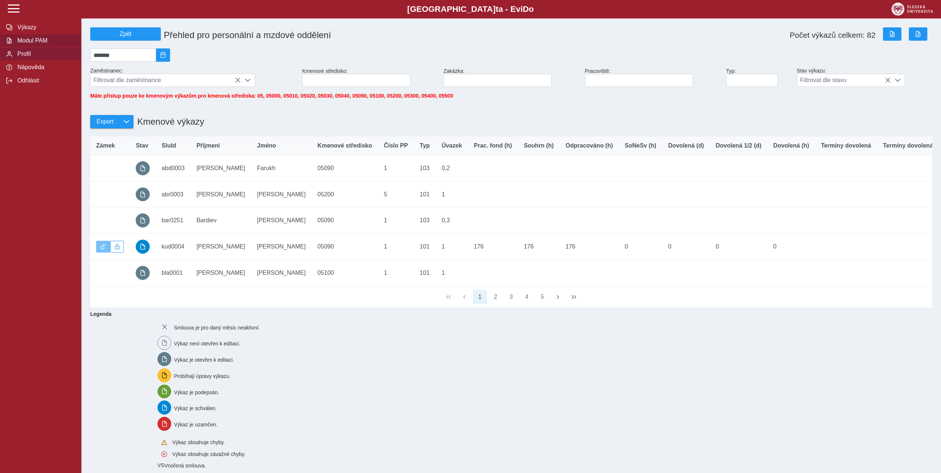 This screenshot has width=941, height=473. I want to click on button: 1, so click(480, 297).